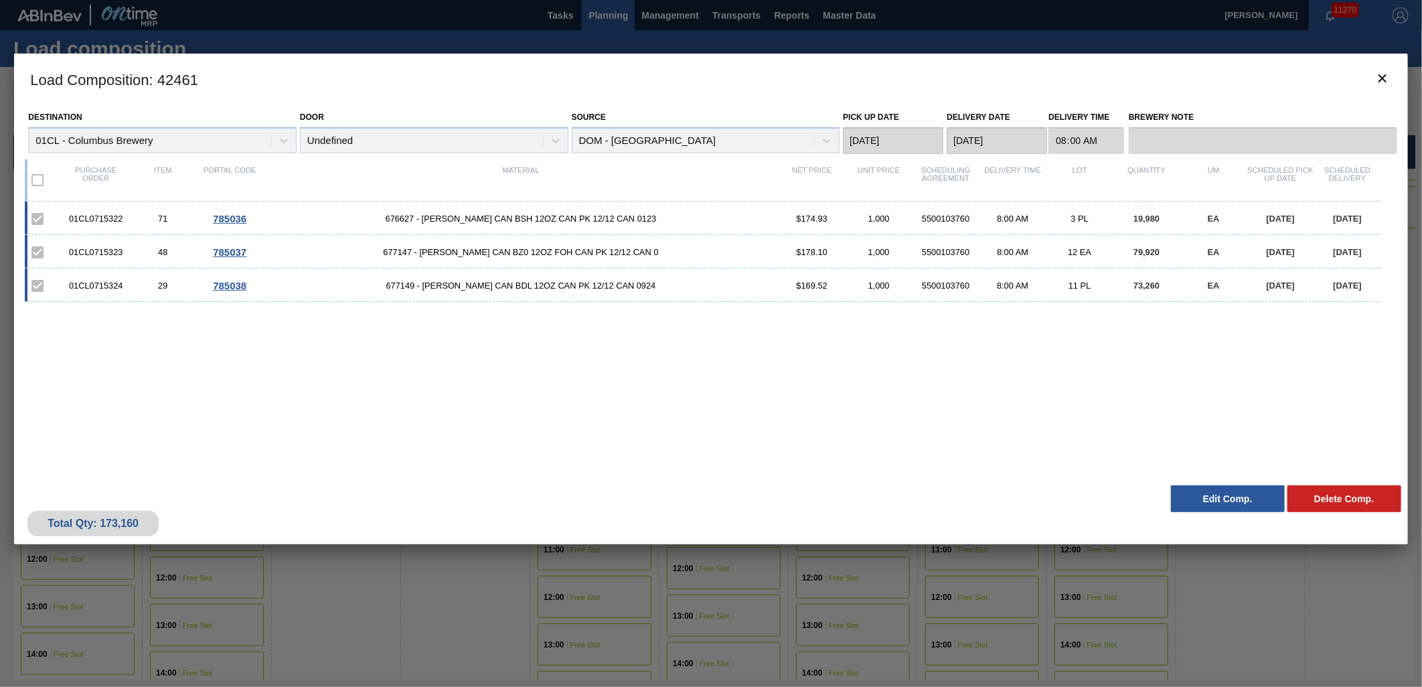  Describe the element at coordinates (812, 180) in the screenshot. I see `div: Net Price` at that location.